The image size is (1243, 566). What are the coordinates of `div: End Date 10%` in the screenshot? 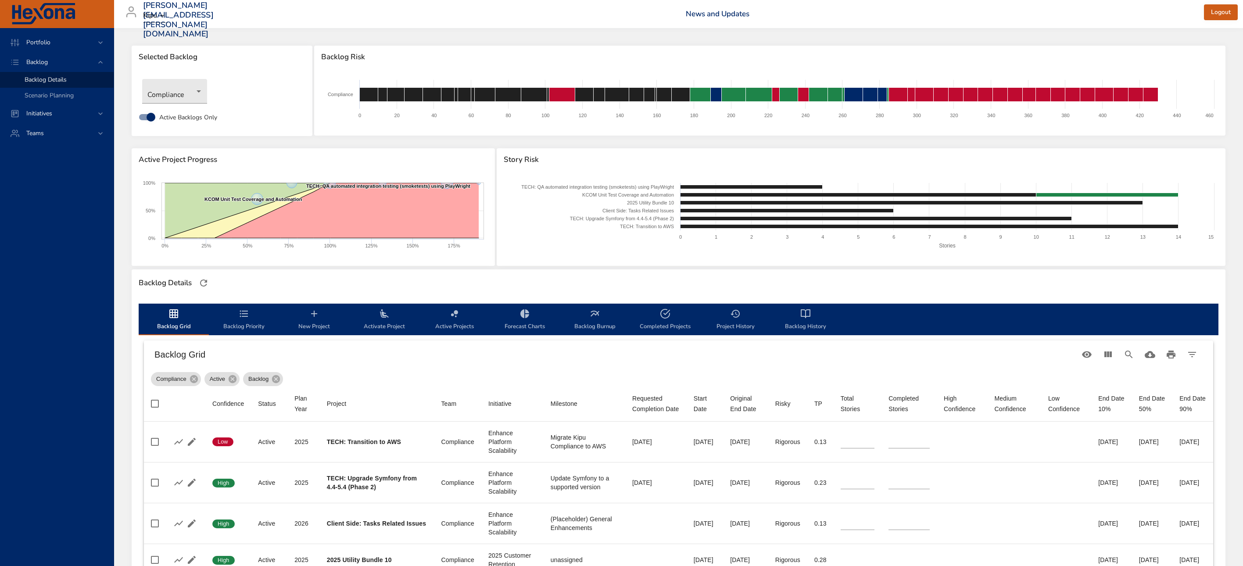 It's located at (1111, 404).